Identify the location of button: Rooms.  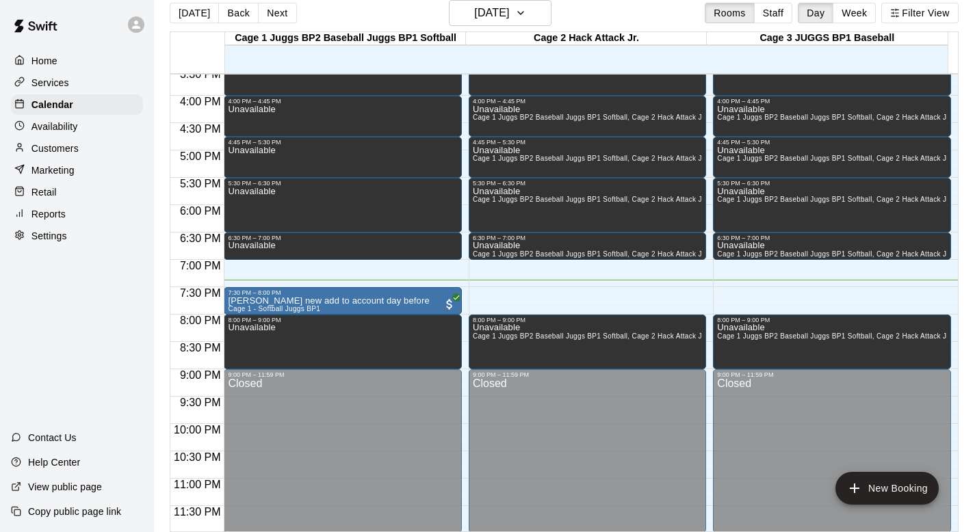
(729, 13).